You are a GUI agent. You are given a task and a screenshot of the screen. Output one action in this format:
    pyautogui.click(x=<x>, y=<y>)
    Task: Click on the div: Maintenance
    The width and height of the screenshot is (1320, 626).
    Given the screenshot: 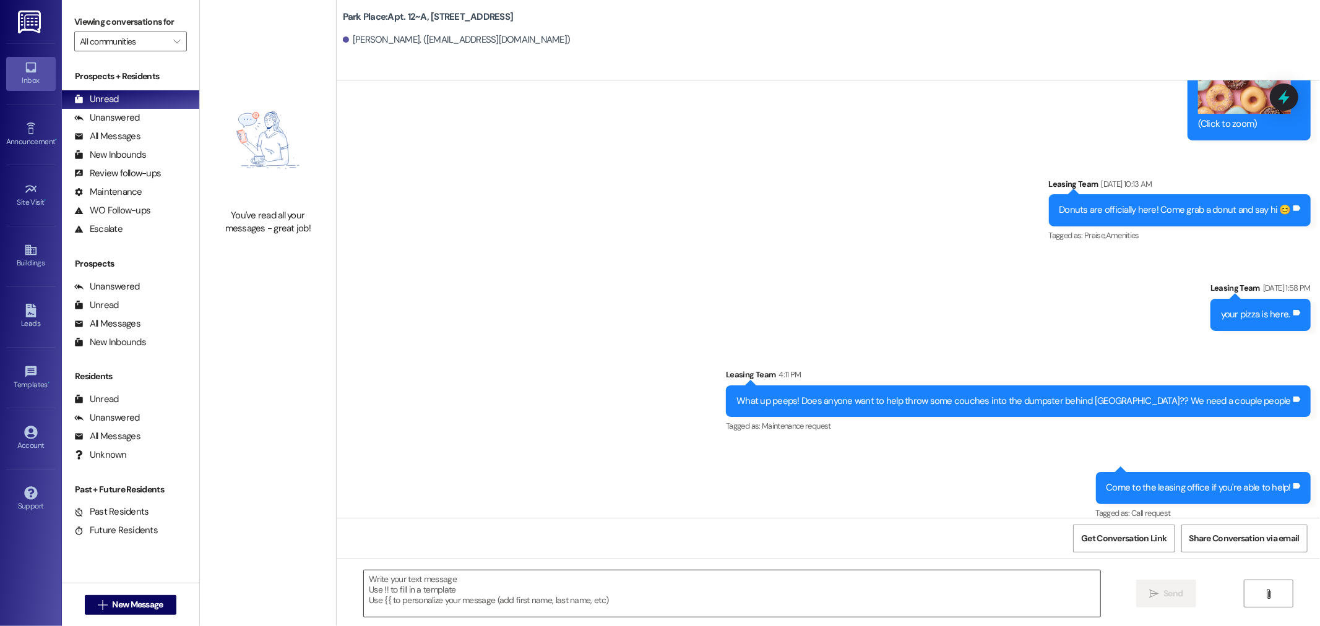 What is the action you would take?
    pyautogui.click(x=108, y=192)
    